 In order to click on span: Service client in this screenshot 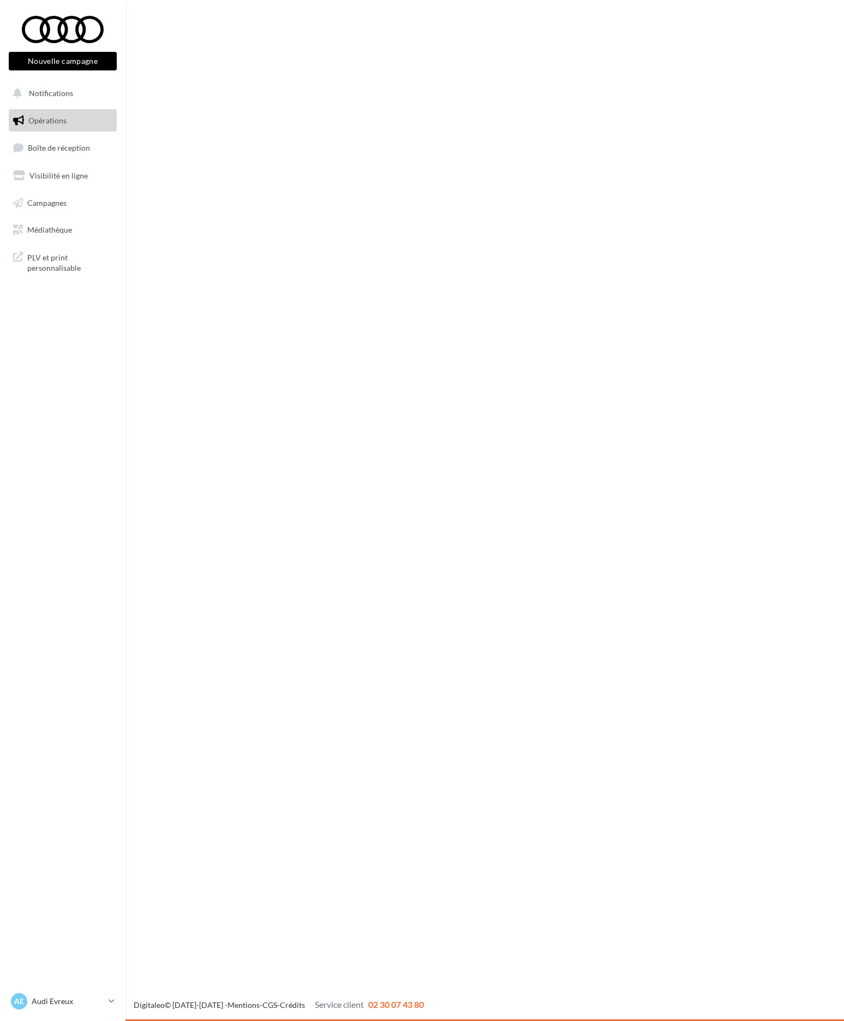, I will do `click(339, 1004)`.